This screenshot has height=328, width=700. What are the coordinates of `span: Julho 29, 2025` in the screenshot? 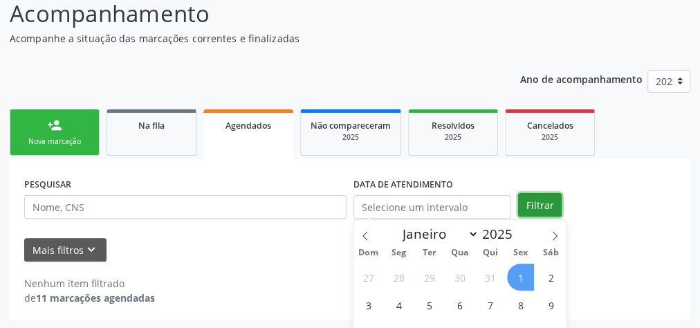 It's located at (429, 277).